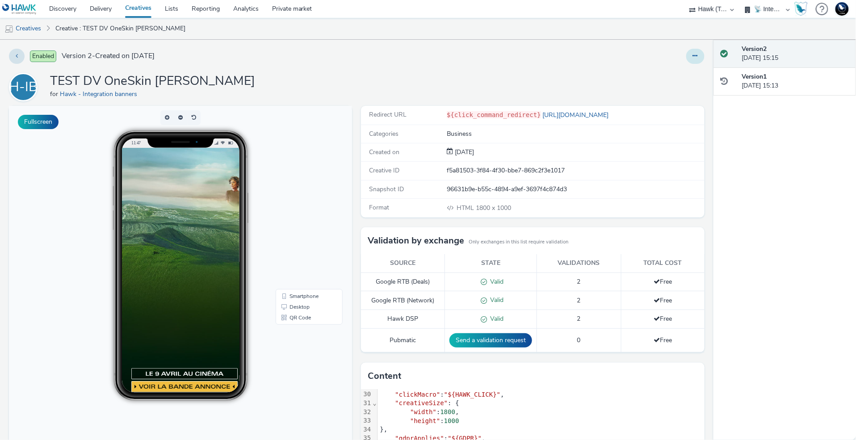  I want to click on li: QR Code, so click(300, 212).